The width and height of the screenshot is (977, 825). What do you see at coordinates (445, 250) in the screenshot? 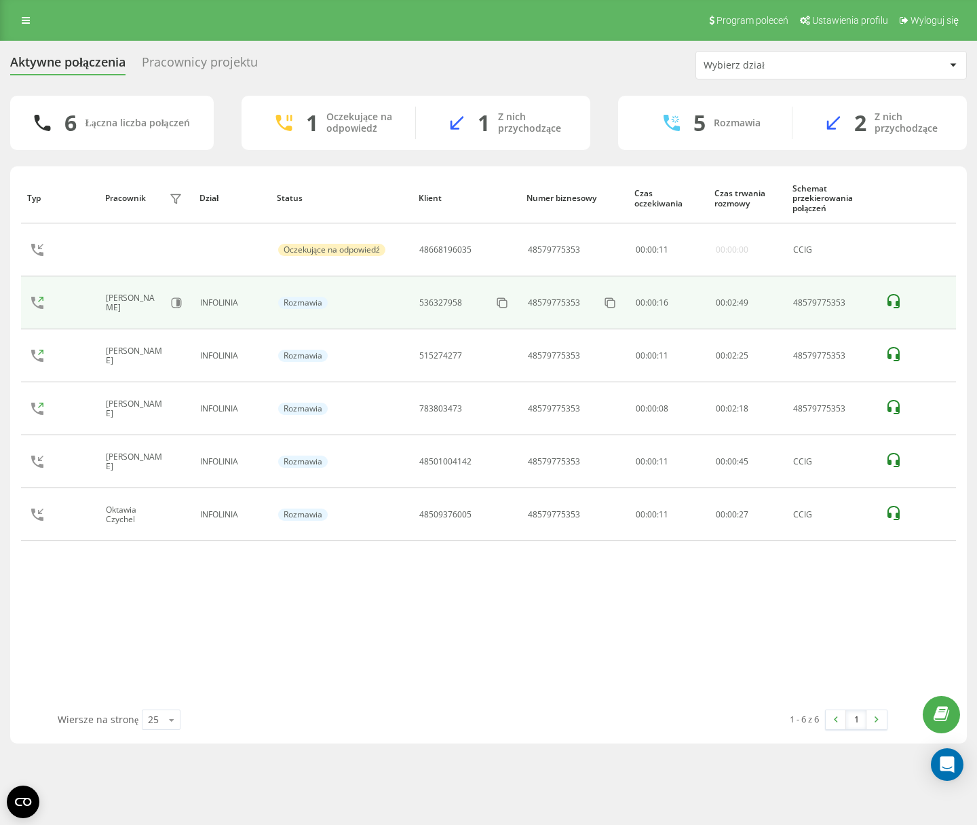
I see `div: 48668196035` at bounding box center [445, 250].